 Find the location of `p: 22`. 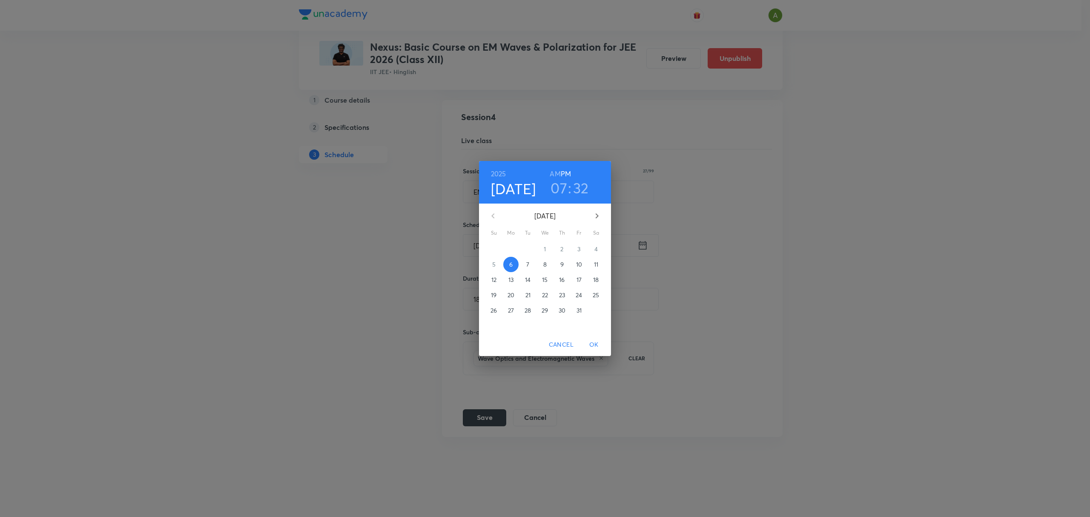

p: 22 is located at coordinates (545, 295).